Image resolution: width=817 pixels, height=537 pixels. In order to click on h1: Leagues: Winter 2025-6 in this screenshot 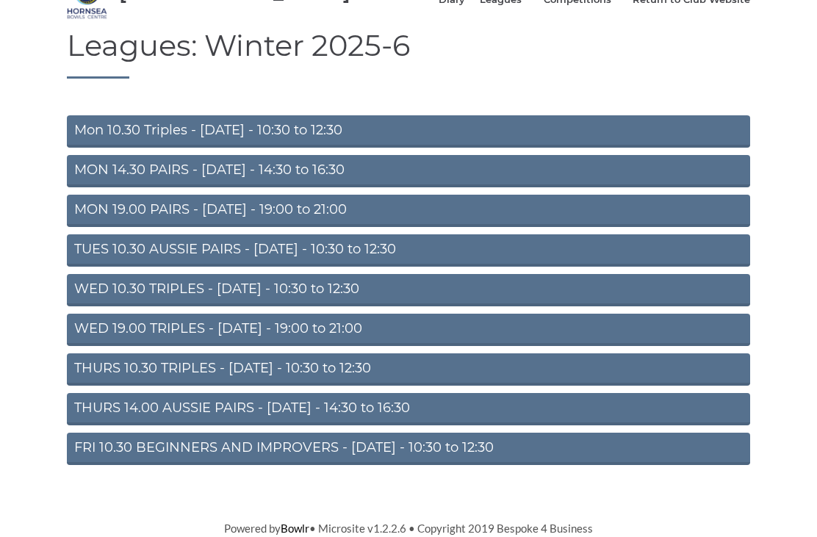, I will do `click(408, 54)`.